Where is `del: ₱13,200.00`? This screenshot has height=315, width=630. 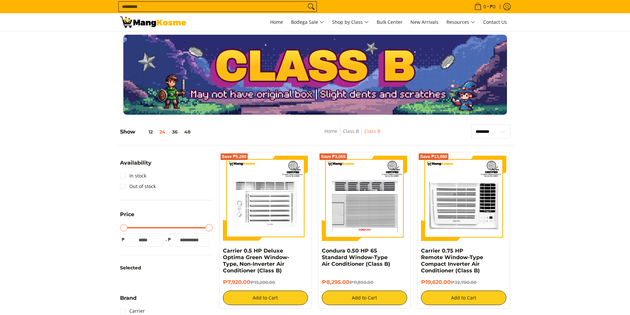
del: ₱13,200.00 is located at coordinates (263, 283).